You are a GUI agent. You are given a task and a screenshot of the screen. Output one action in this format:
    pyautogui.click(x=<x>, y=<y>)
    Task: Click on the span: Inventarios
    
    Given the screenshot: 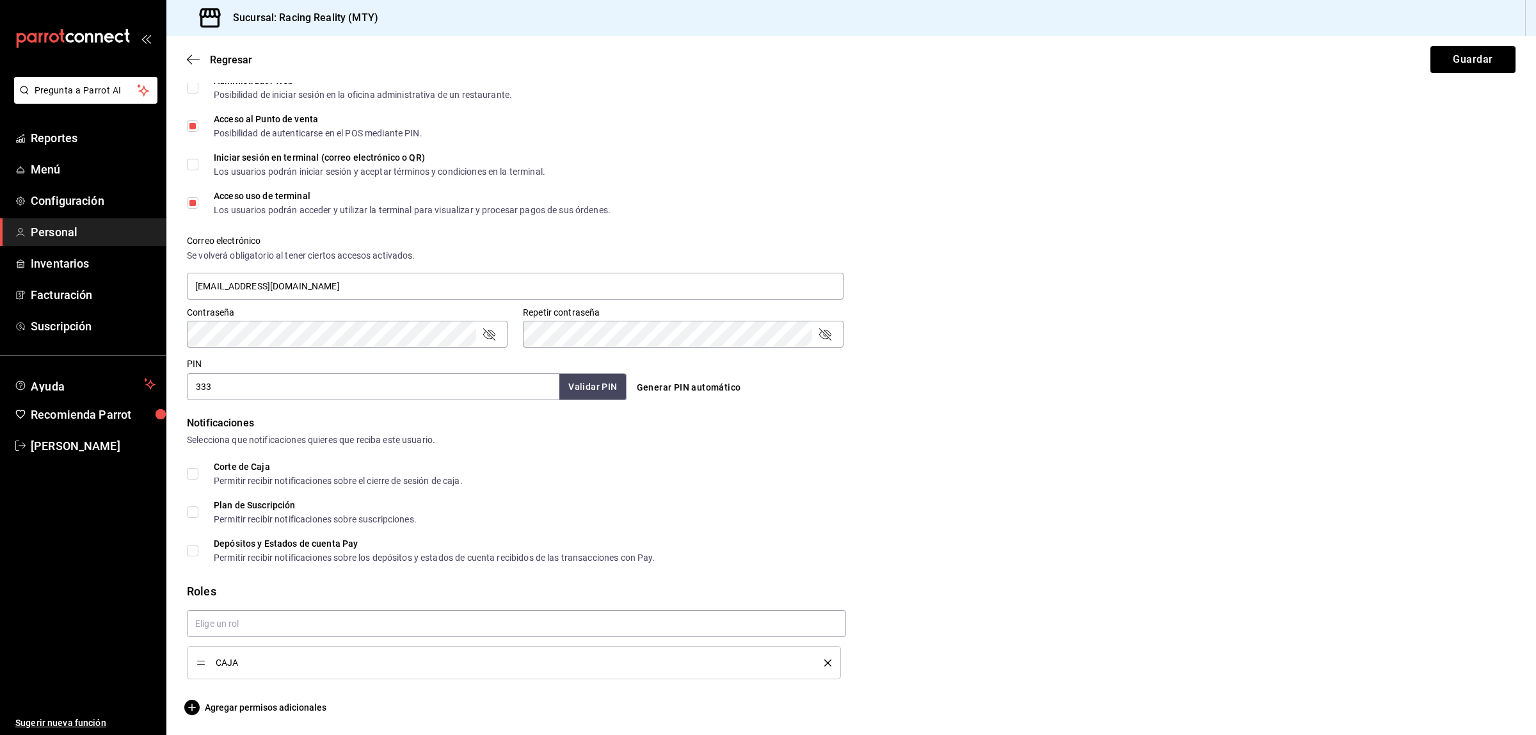 What is the action you would take?
    pyautogui.click(x=93, y=263)
    